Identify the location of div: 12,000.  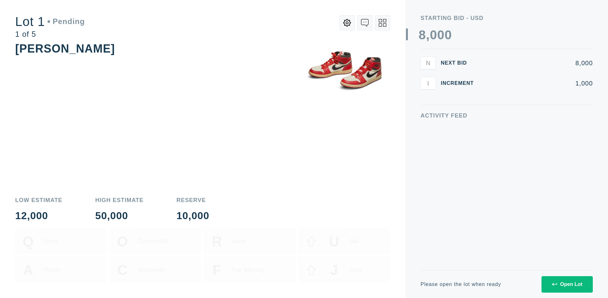
(39, 216).